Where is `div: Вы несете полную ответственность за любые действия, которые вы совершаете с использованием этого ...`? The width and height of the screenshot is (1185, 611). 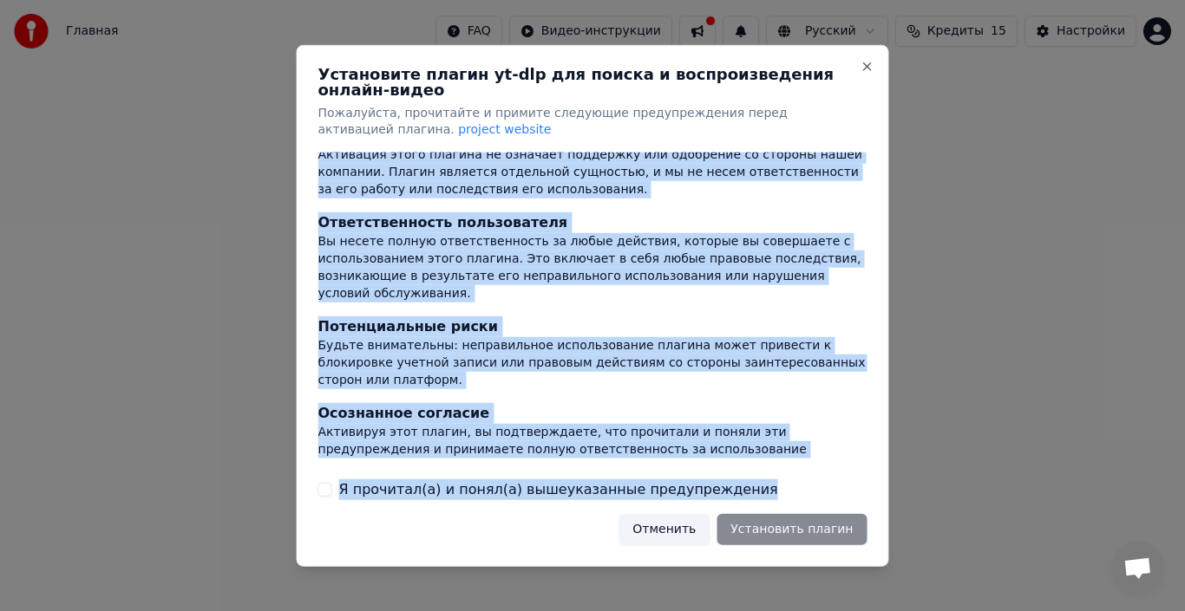
div: Вы несете полную ответственность за любые действия, которые вы совершаете с использованием этого ... is located at coordinates (592, 268).